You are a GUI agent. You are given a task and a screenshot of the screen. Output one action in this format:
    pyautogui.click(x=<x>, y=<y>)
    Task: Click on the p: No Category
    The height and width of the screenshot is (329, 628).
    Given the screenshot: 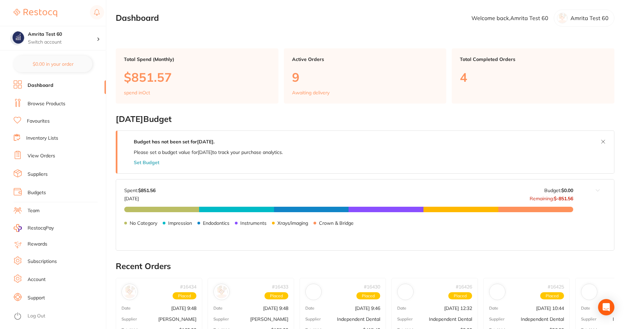 What is the action you would take?
    pyautogui.click(x=143, y=223)
    